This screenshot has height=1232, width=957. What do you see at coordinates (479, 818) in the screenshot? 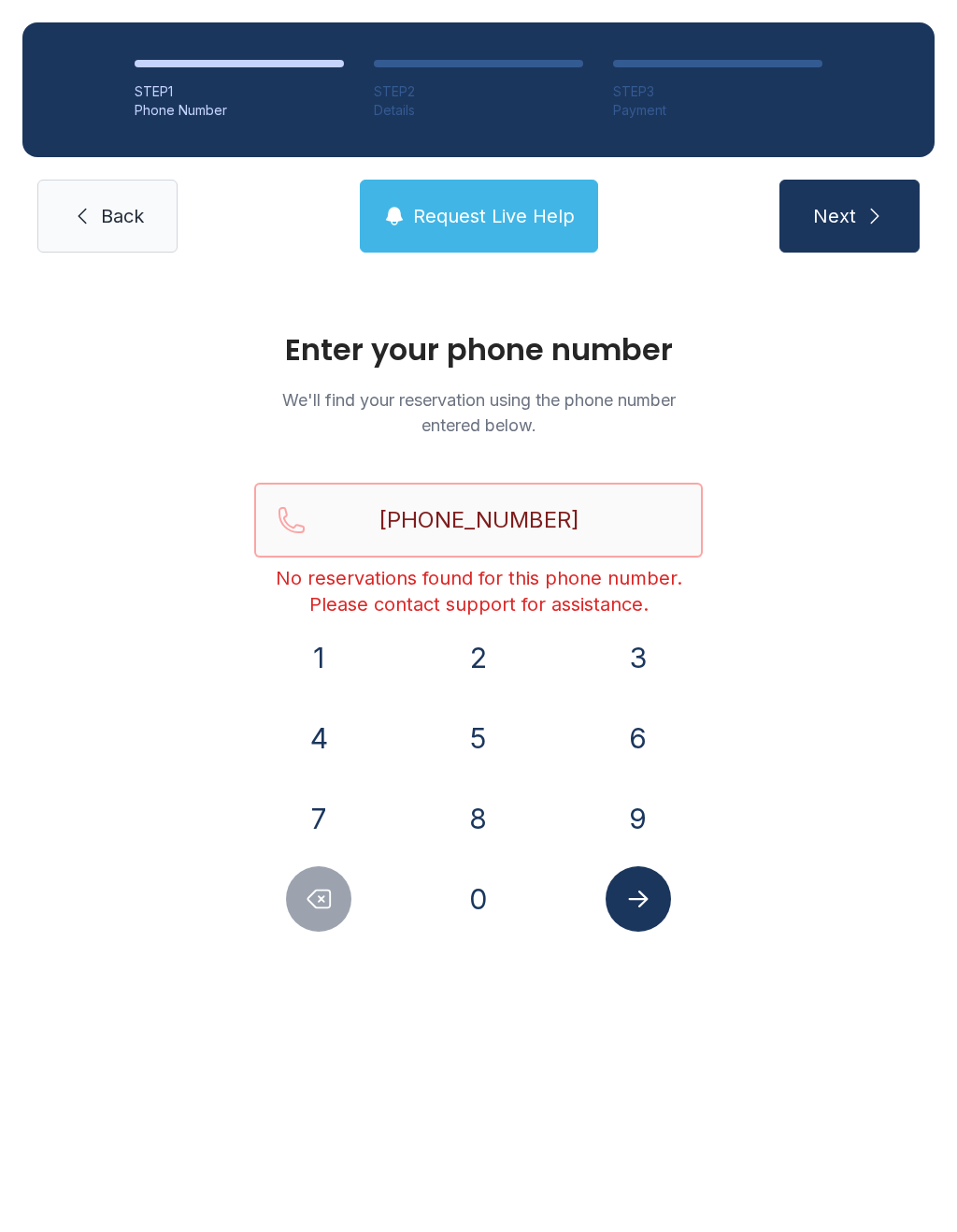
I see `button: 8` at bounding box center [479, 818].